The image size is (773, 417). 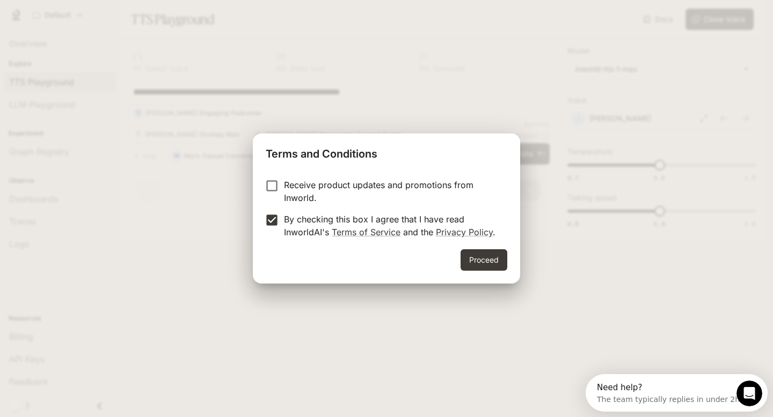 I want to click on h2: Terms and Conditions, so click(x=386, y=152).